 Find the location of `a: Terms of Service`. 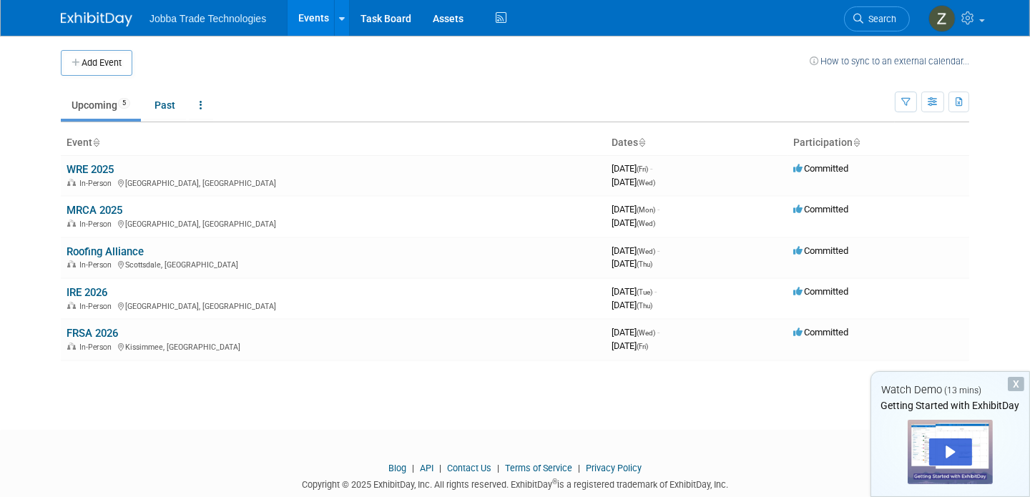

a: Terms of Service is located at coordinates (539, 468).